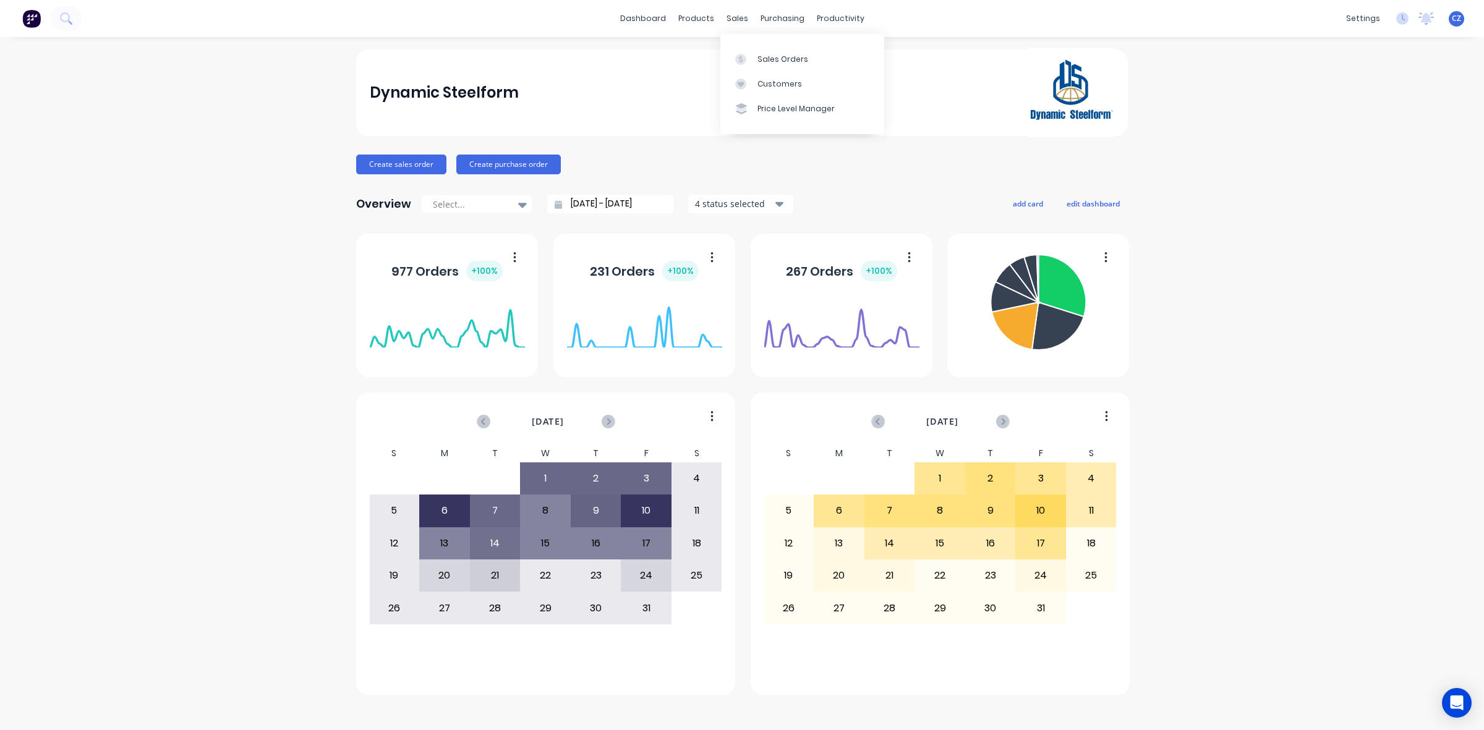  Describe the element at coordinates (789, 511) in the screenshot. I see `div: 5` at that location.